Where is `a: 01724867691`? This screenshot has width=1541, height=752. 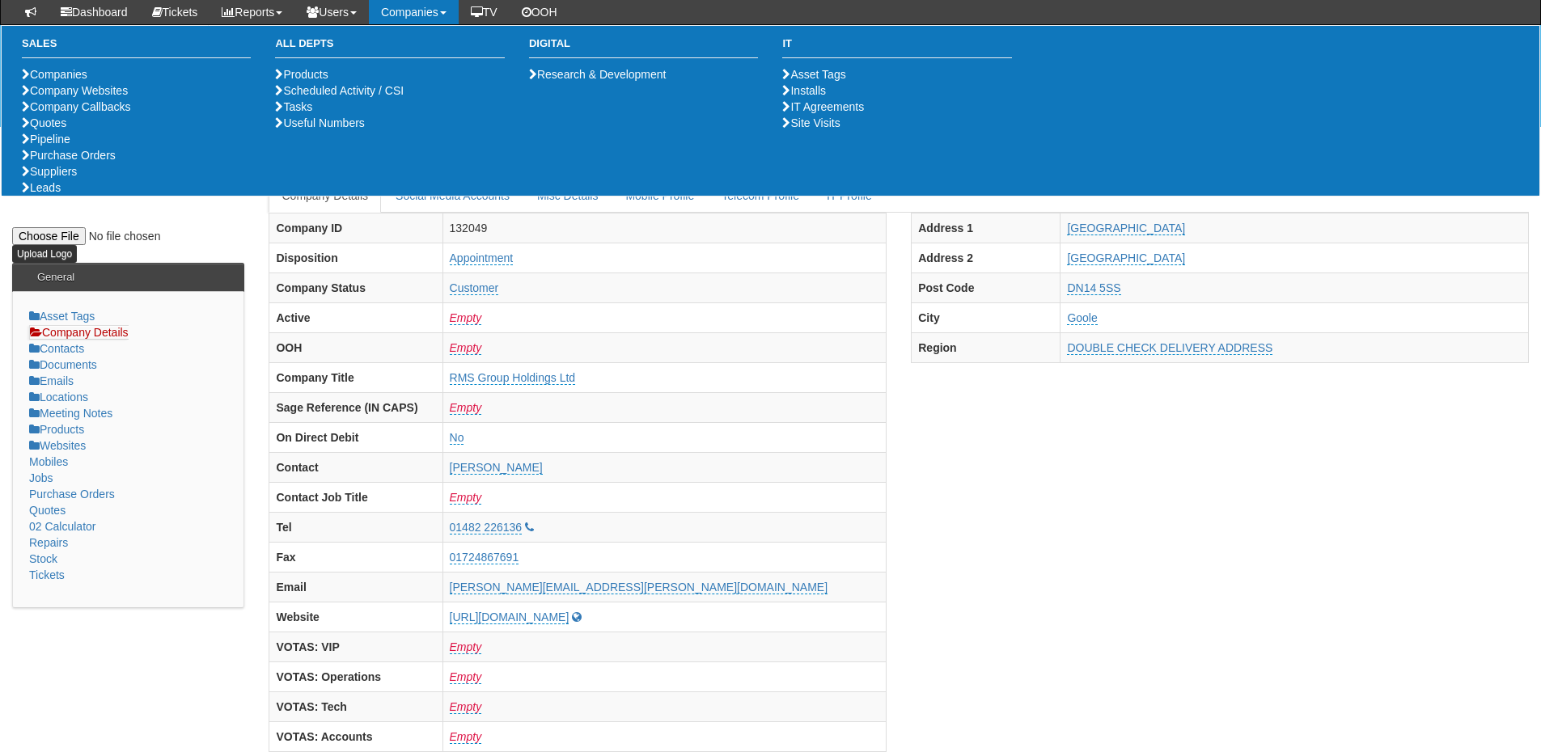
a: 01724867691 is located at coordinates (485, 557).